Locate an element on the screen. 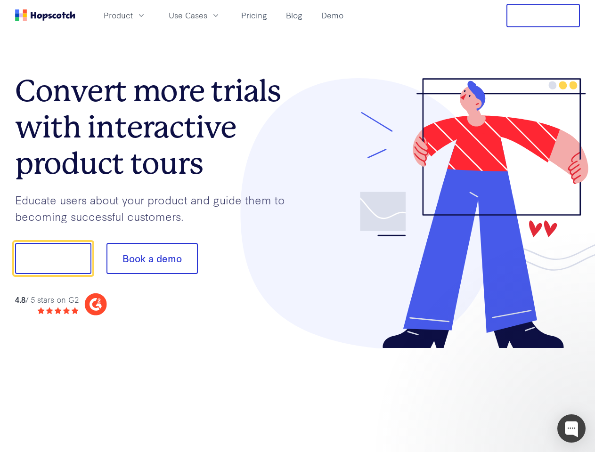  div: / 5 stars on G2 is located at coordinates (47, 299).